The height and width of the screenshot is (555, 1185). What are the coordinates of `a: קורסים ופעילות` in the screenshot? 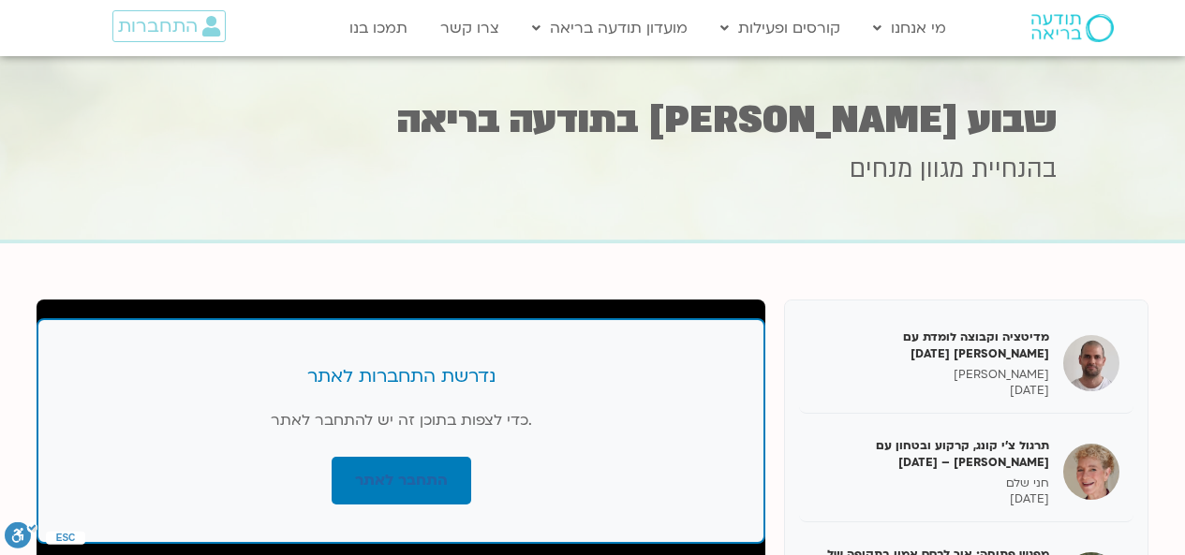 It's located at (780, 28).